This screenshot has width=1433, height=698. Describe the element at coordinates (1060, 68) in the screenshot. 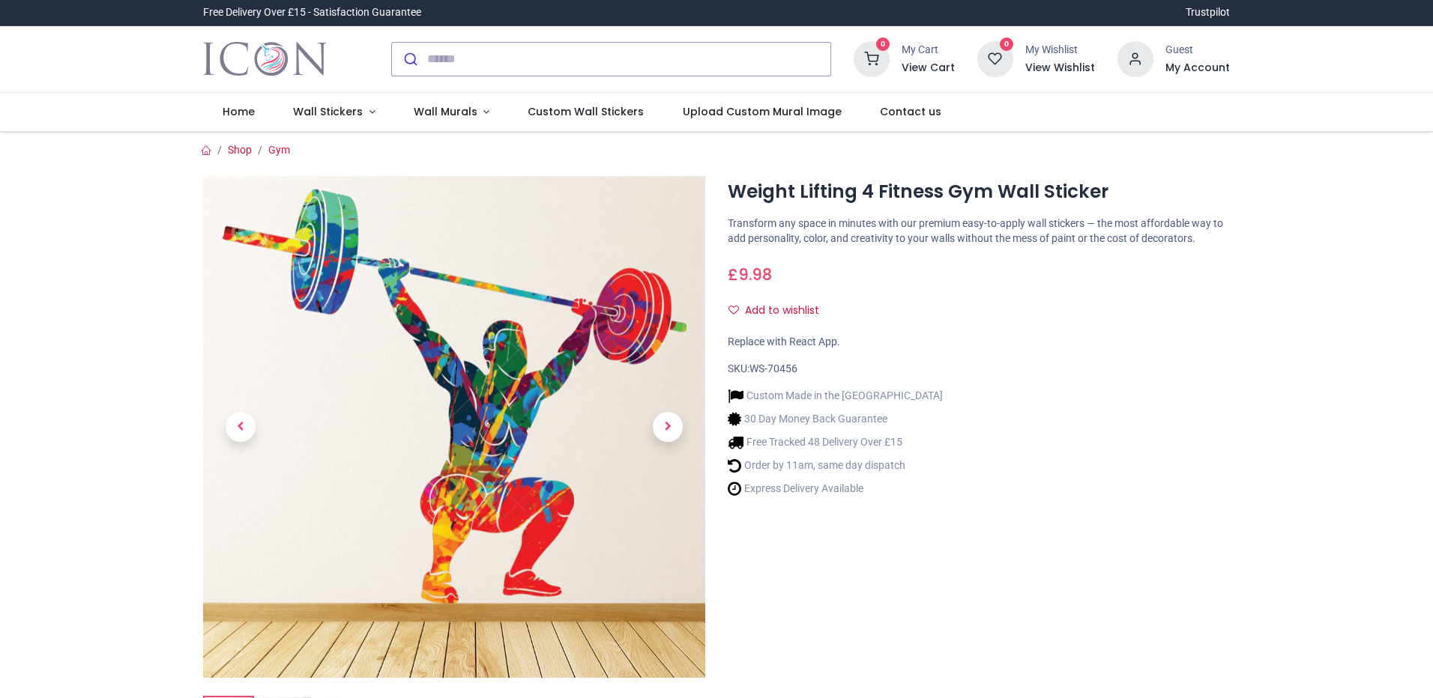

I see `h6: View Wishlist` at that location.